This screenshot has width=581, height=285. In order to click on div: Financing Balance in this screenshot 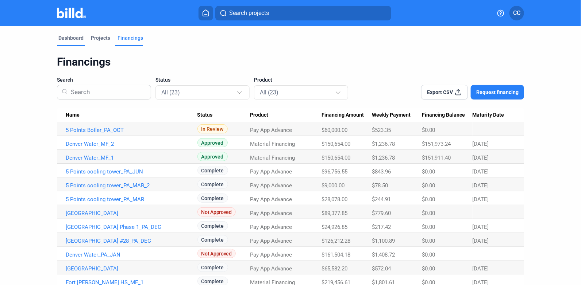, I will do `click(447, 115)`.